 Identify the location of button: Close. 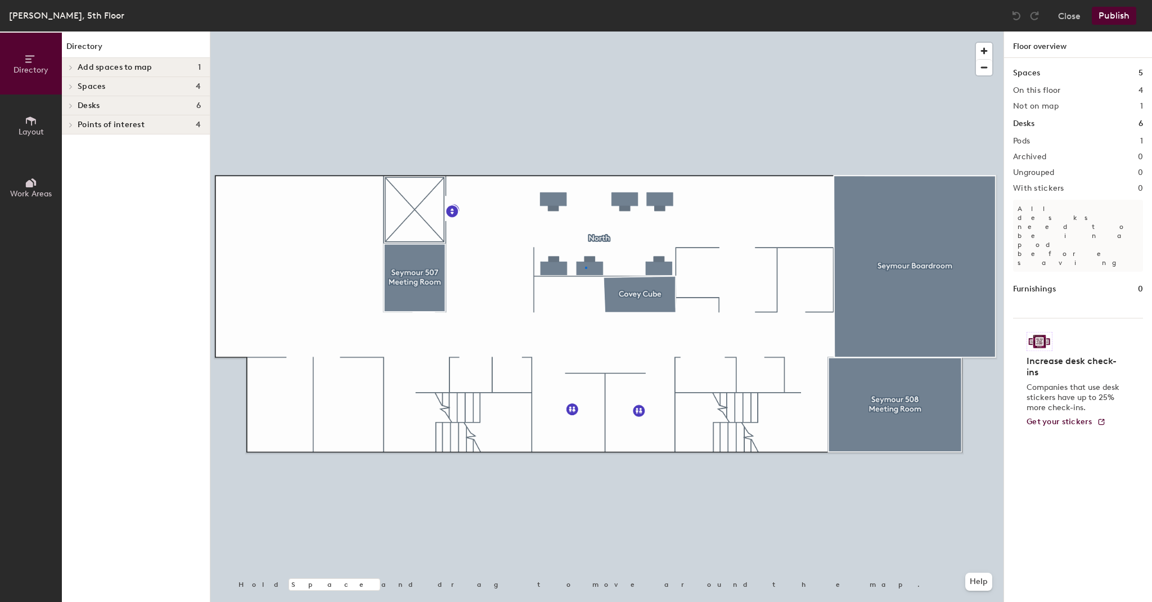
(1070, 16).